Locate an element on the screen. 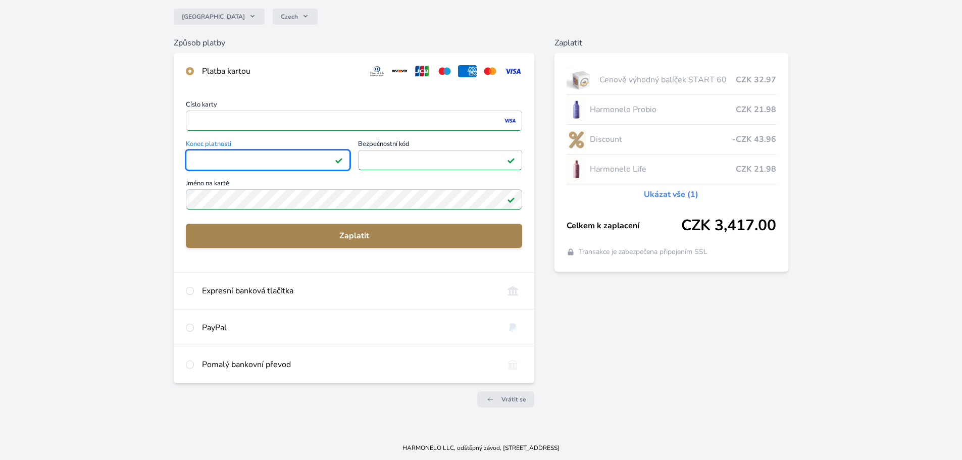 This screenshot has width=962, height=460. img: discount-lo.png is located at coordinates (576, 139).